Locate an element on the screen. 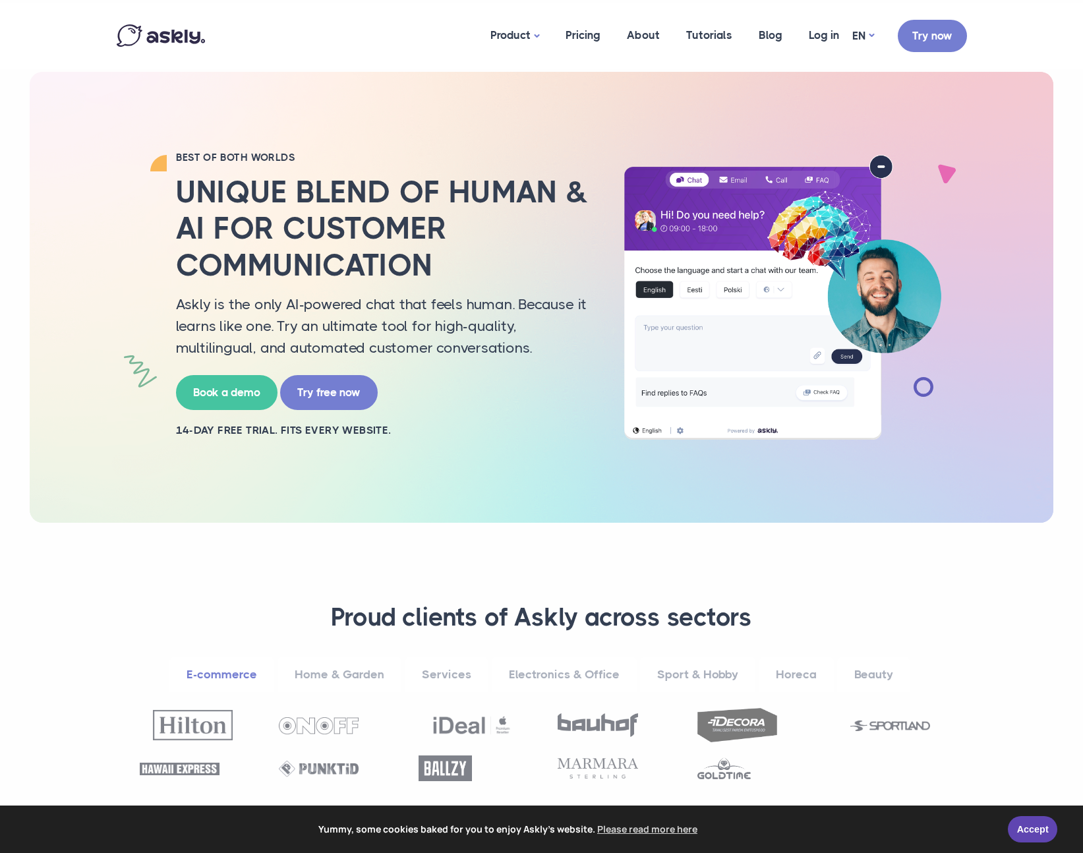 Image resolution: width=1083 pixels, height=853 pixels. a: Sport & Hobby is located at coordinates (697, 674).